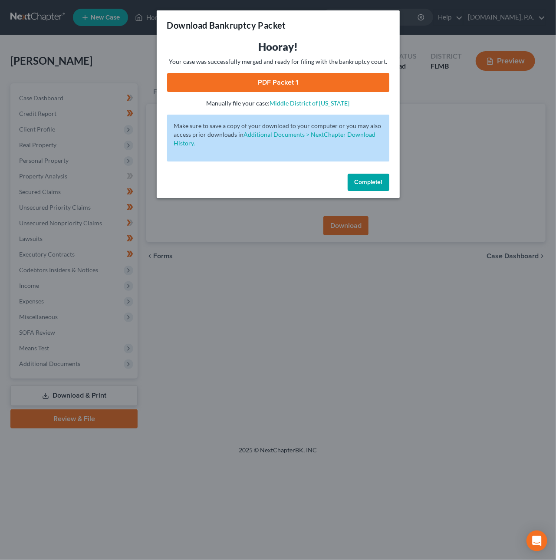  Describe the element at coordinates (278, 47) in the screenshot. I see `h3: Hooray!` at that location.